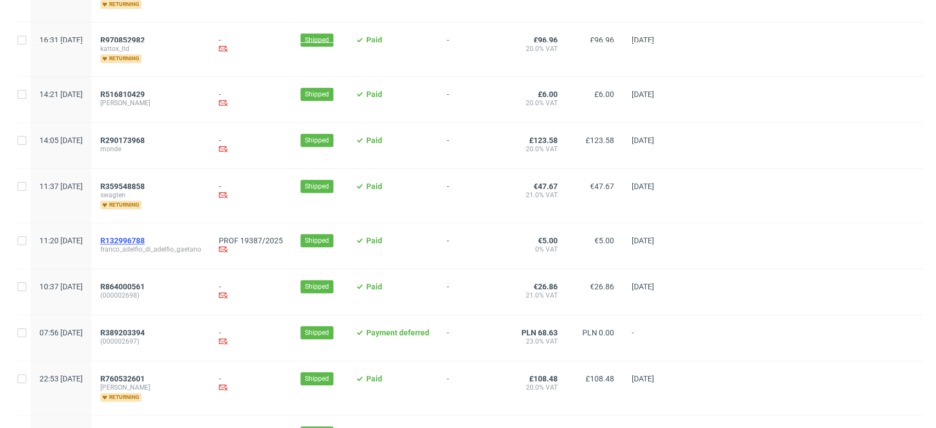 This screenshot has width=936, height=428. I want to click on a: PROF 19387/2025, so click(251, 241).